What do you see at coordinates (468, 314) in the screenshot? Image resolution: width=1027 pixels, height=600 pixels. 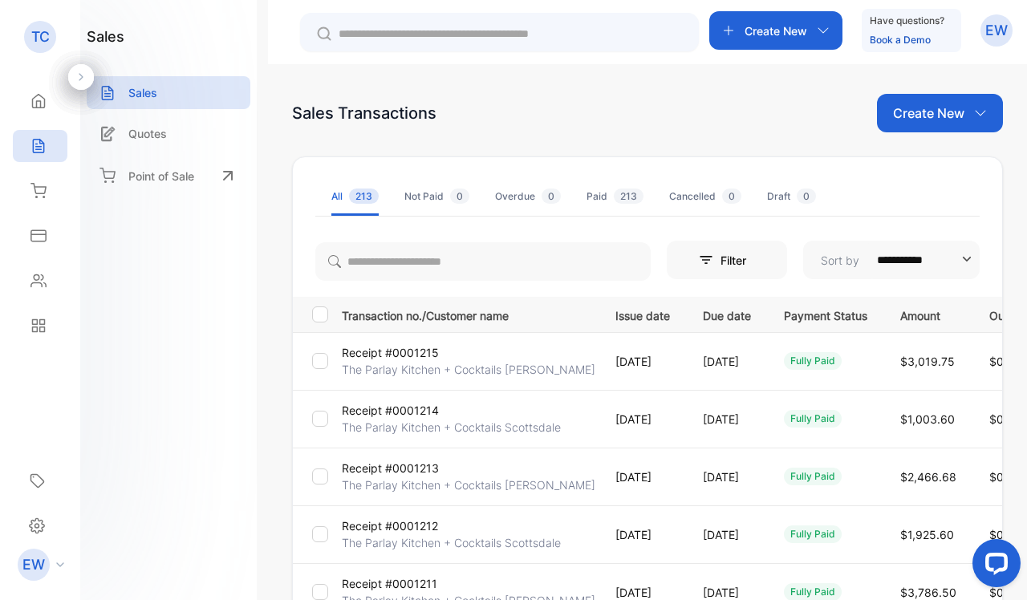 I see `p: Transaction no./Customer name` at bounding box center [468, 314].